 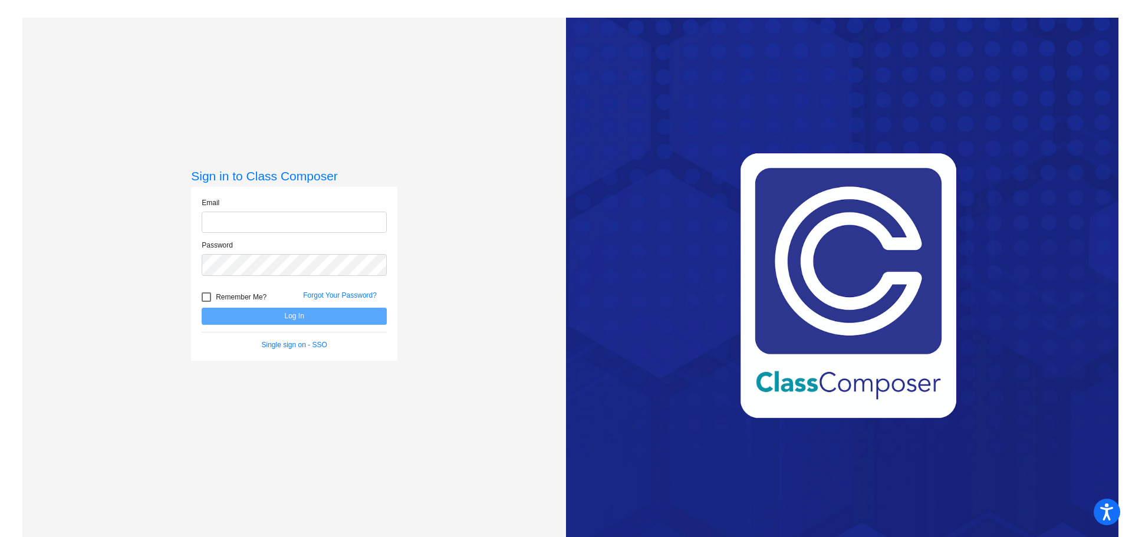 What do you see at coordinates (294, 316) in the screenshot?
I see `button: Log In` at bounding box center [294, 316].